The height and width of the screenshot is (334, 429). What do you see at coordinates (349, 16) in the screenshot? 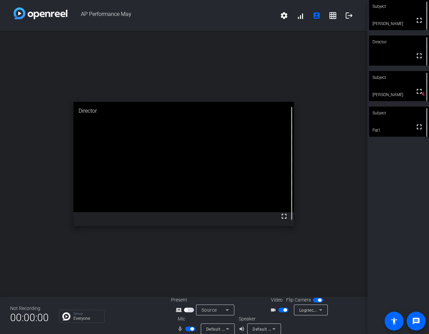
I see `mat-icon: logout` at bounding box center [349, 16].